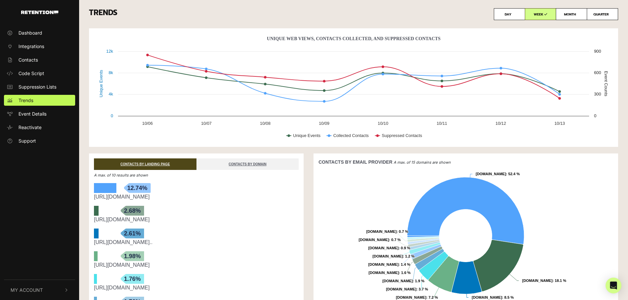  Describe the element at coordinates (266, 123) in the screenshot. I see `text: 10/08` at that location.